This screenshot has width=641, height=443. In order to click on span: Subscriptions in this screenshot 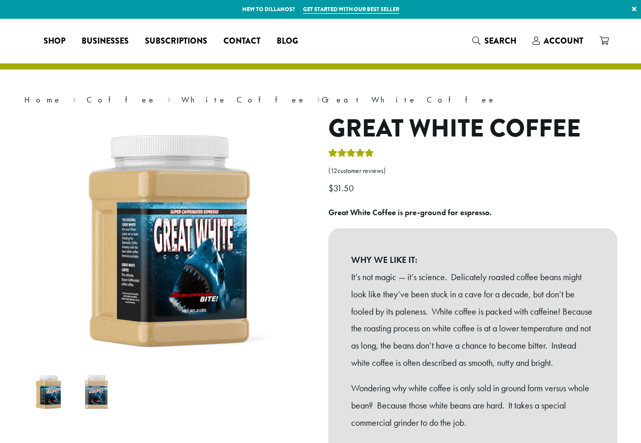, I will do `click(176, 41)`.